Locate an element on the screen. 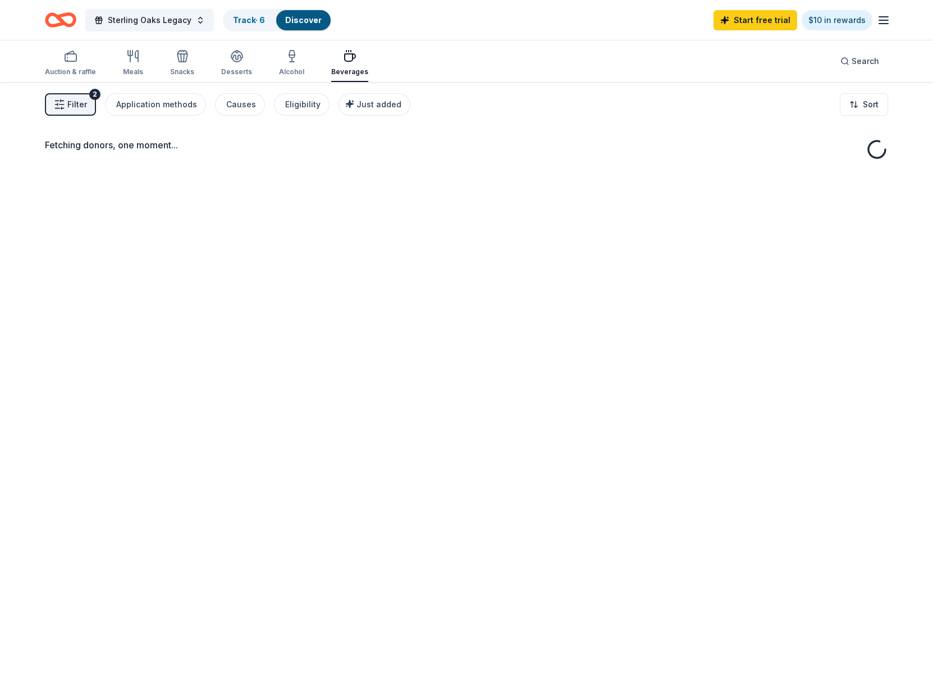 This screenshot has width=933, height=686. button: Snacks is located at coordinates (182, 63).